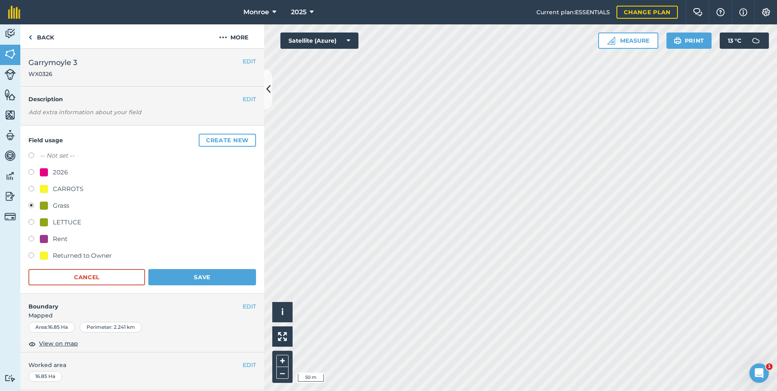  I want to click on img: svg+xml;base64,PHN2ZyB4bWxucz0iaHR0cDovL3d3dy53My5vcmcvMjAwMC9zdmciIHdpZHRoPSIyMCIgaGVpZ2h0PSIyNC..., so click(223, 37).